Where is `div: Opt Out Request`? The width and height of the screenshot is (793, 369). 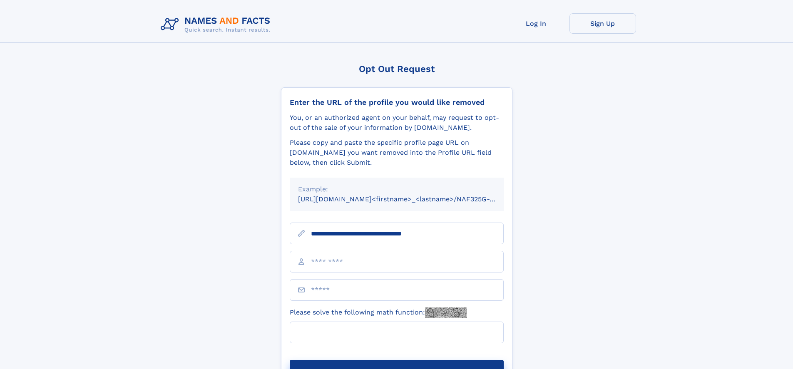 div: Opt Out Request is located at coordinates (397, 69).